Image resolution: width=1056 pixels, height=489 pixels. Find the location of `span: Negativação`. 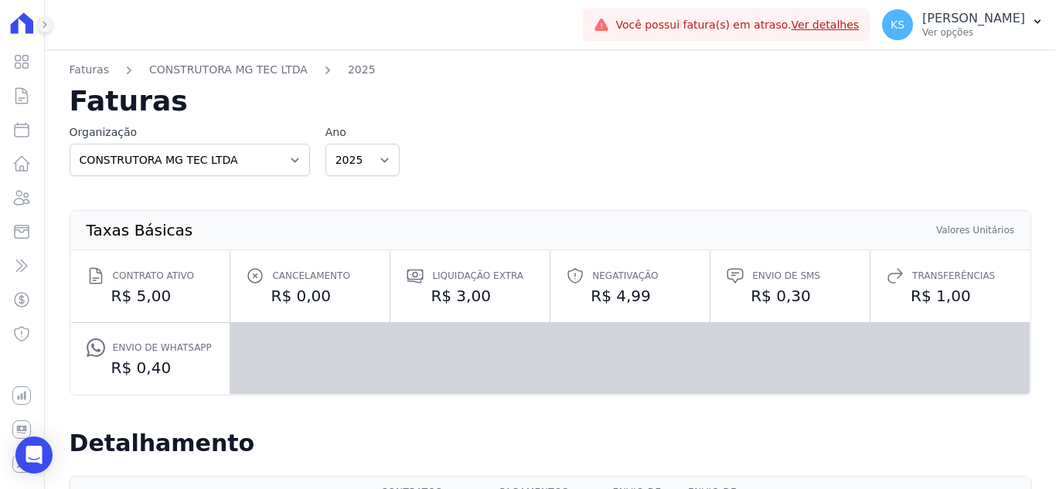

span: Negativação is located at coordinates (624, 276).